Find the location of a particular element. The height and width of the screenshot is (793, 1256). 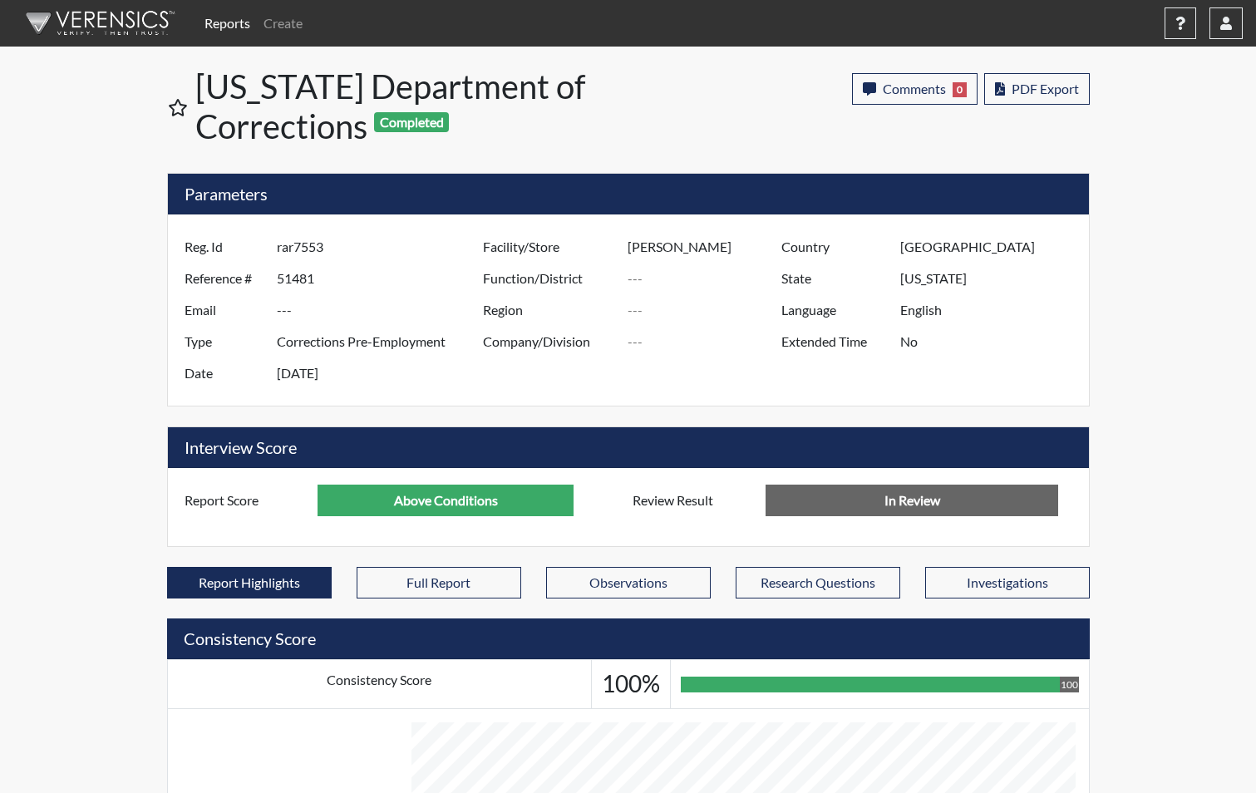

label: Reg. Id is located at coordinates (224, 247).